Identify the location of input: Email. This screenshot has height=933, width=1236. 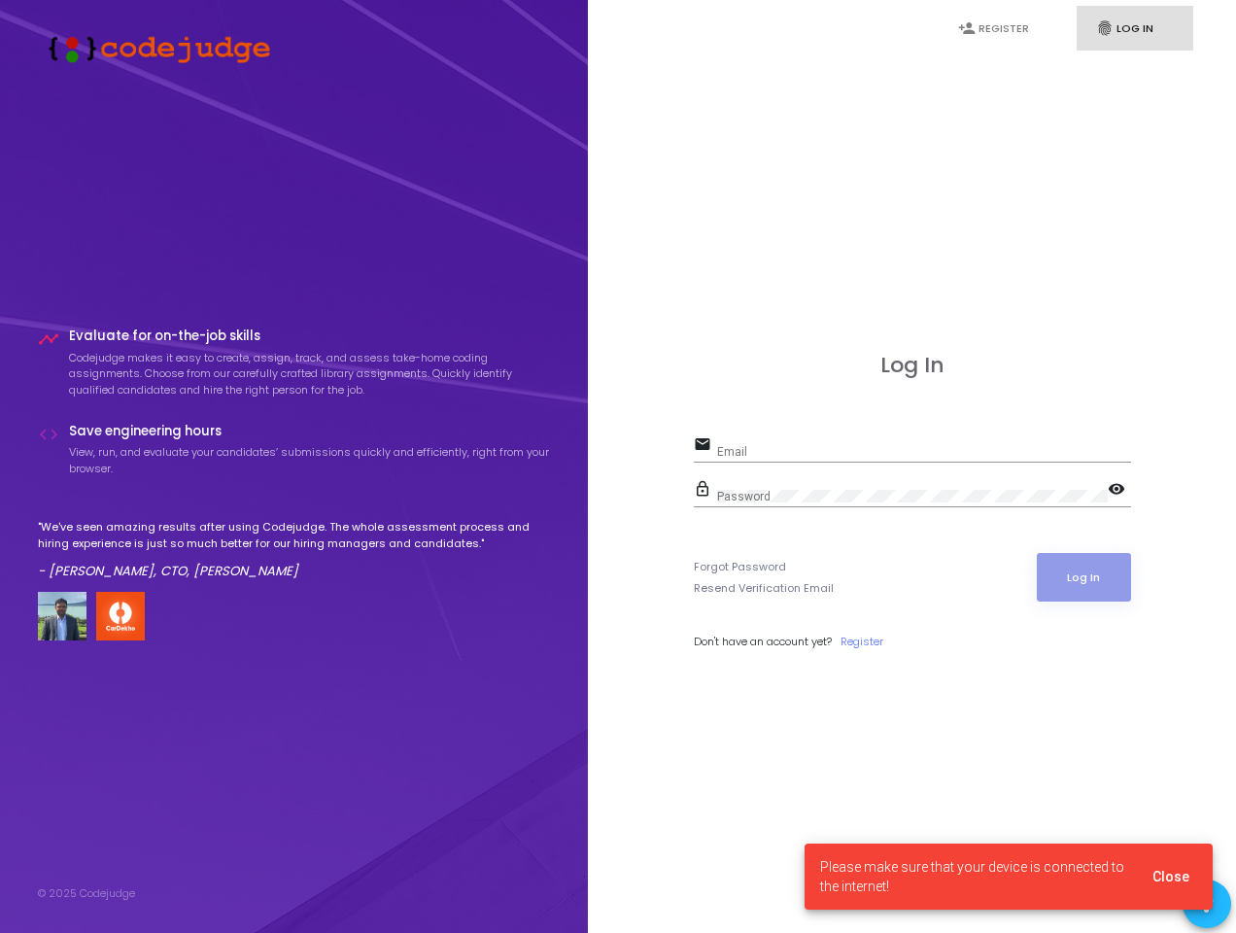
(924, 452).